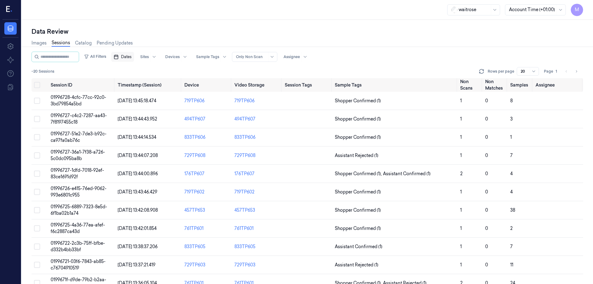 The height and width of the screenshot is (284, 593). I want to click on span: 01996721-03f6-7843-ab85-c76704910519, so click(78, 265).